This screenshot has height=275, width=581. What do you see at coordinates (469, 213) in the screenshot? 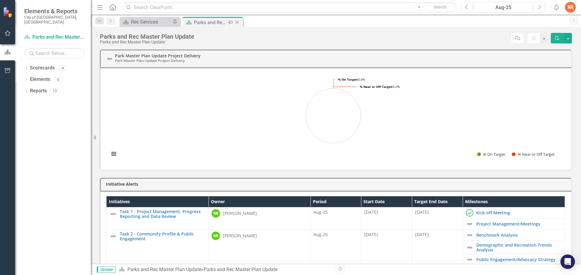
I see `img: Completed` at bounding box center [469, 213].